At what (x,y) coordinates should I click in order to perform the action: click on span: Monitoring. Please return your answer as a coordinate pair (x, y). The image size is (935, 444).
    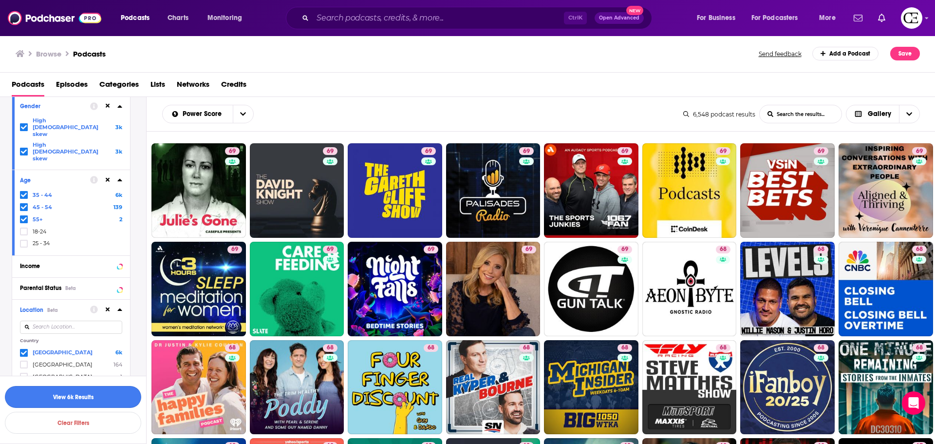
    Looking at the image, I should click on (225, 18).